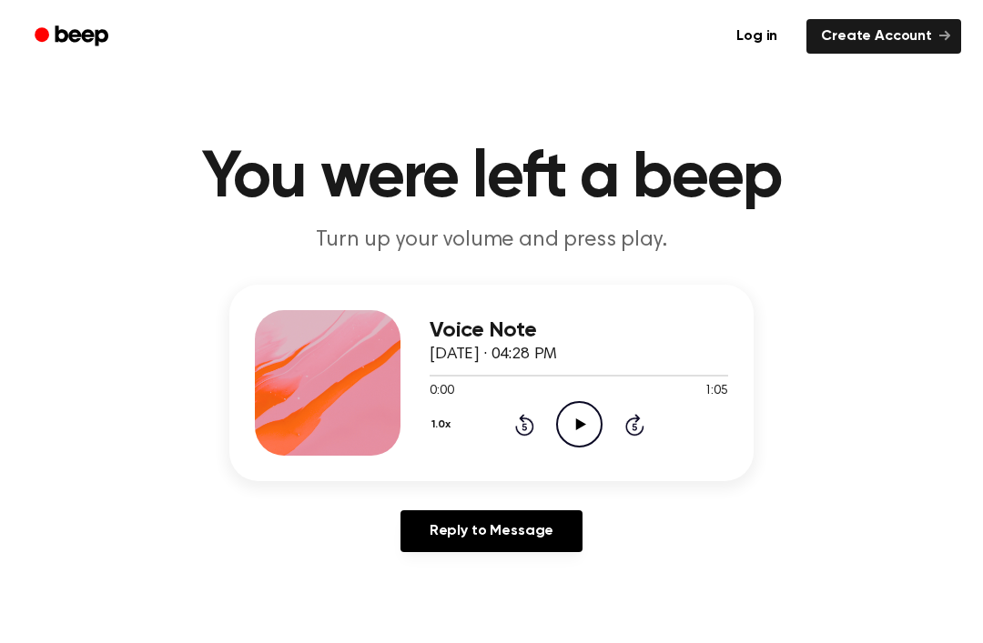 Image resolution: width=983 pixels, height=643 pixels. What do you see at coordinates (491, 531) in the screenshot?
I see `a: Reply to Message` at bounding box center [491, 531].